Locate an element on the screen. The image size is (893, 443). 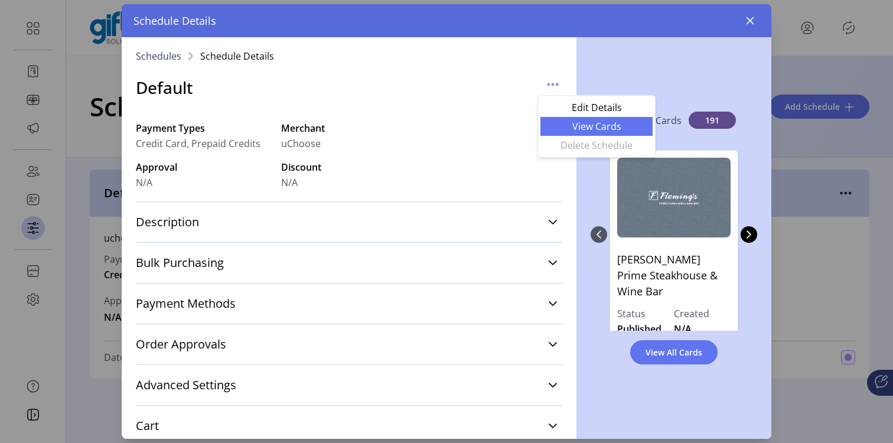
span: 191 is located at coordinates (712, 120).